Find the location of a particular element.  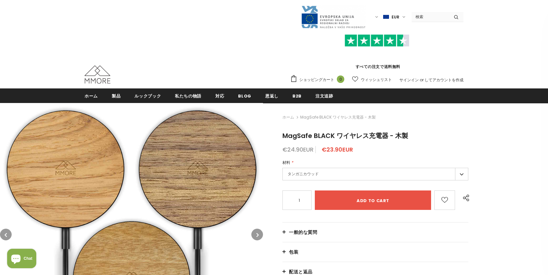

span: 0 is located at coordinates (340, 79).